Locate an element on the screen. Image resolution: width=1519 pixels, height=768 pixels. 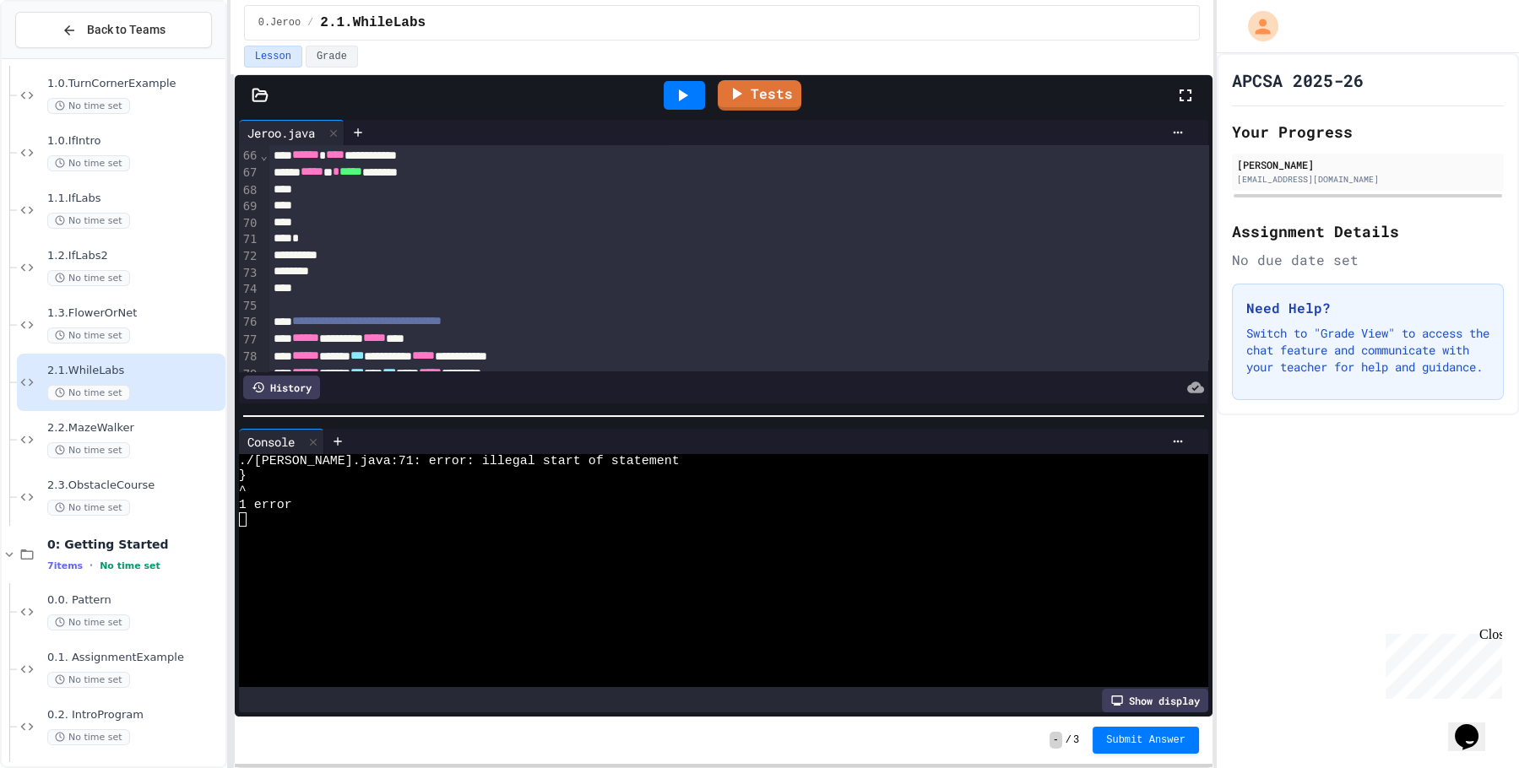
div: History is located at coordinates (281, 388).